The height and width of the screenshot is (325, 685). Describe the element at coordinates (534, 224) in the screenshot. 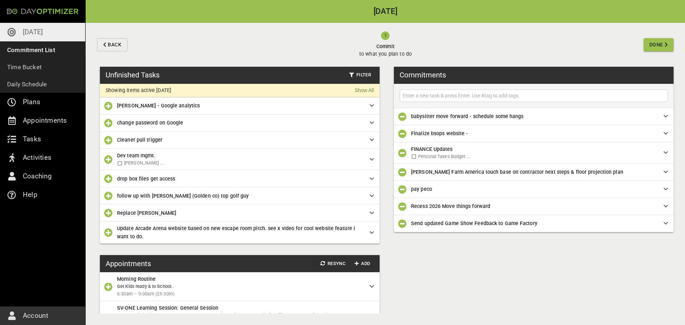

I see `div: Send updated Game Show Feedback to Game Factory` at that location.